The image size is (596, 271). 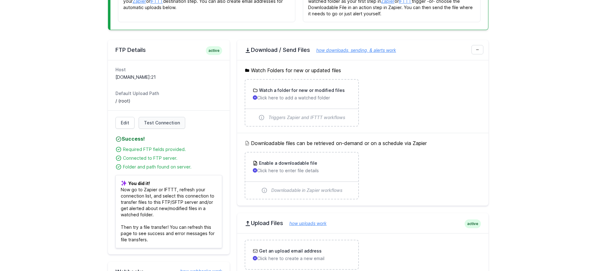 I want to click on a: Test Connection, so click(x=162, y=123).